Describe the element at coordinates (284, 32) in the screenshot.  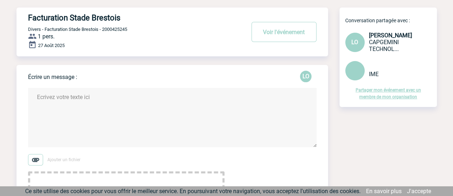
I see `button: Voir l'événement` at that location.